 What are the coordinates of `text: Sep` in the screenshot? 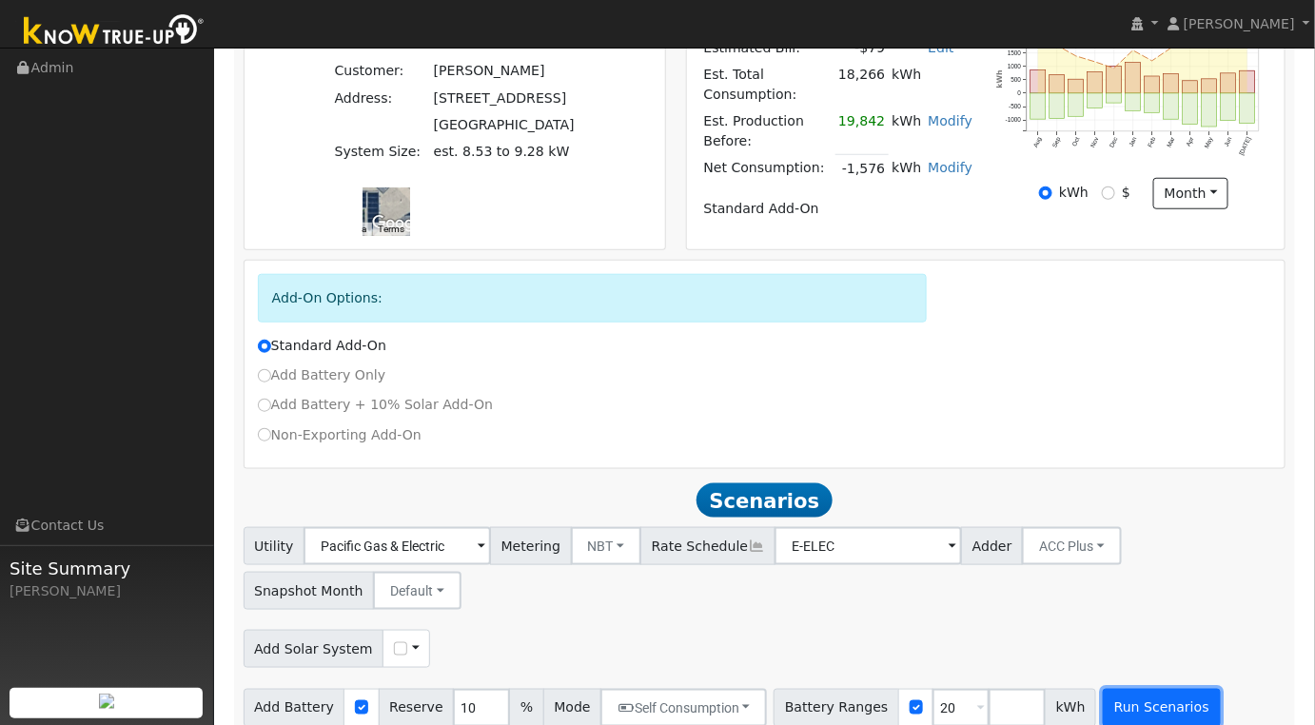 It's located at (1057, 143).